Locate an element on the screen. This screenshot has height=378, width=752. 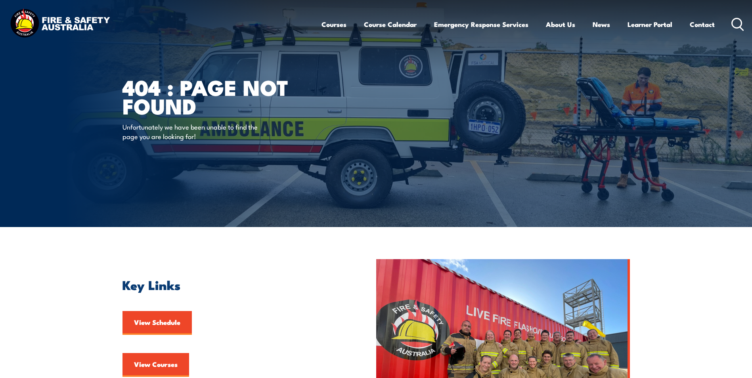
h2: Key Links is located at coordinates (231, 285).